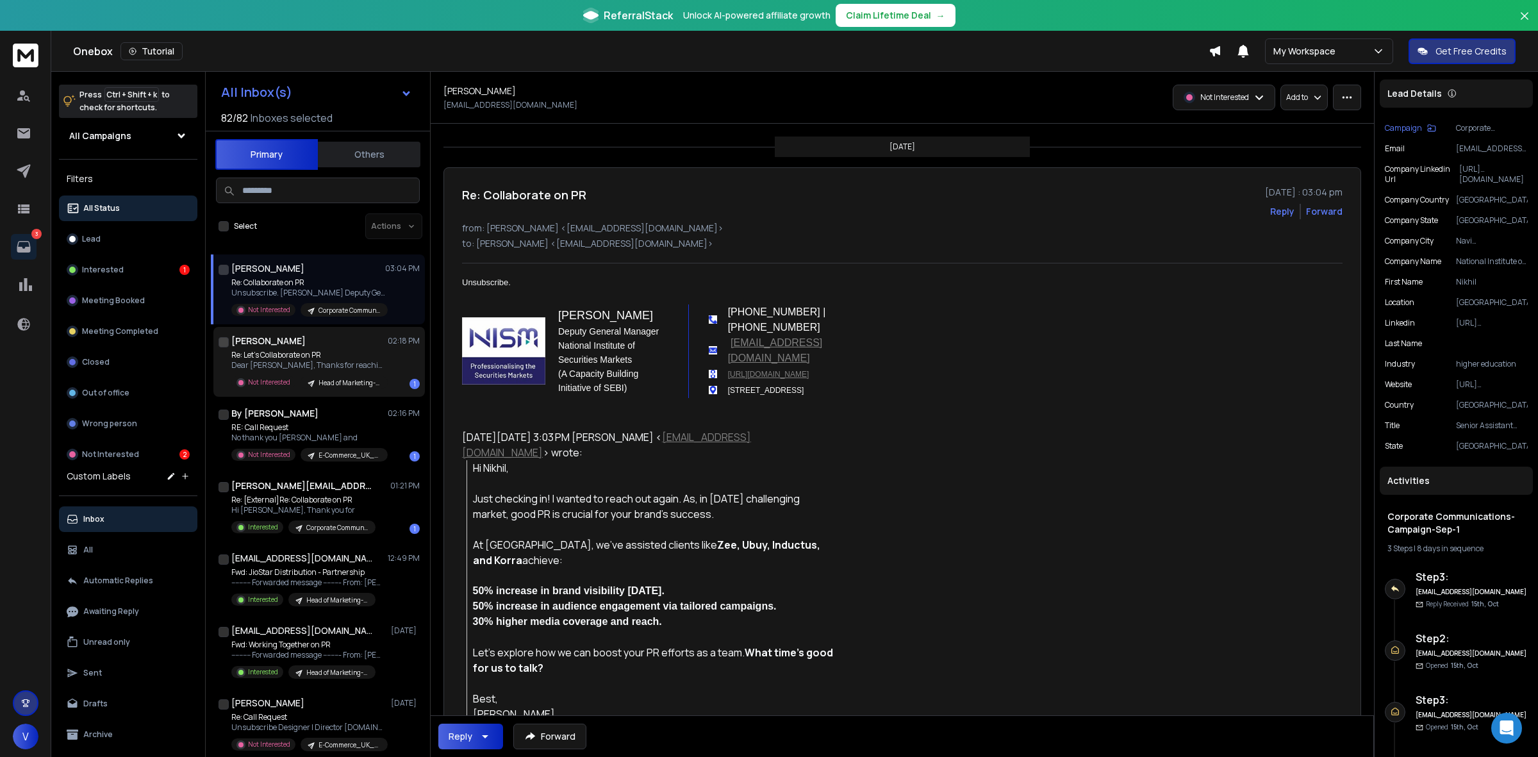 Image resolution: width=1538 pixels, height=757 pixels. Describe the element at coordinates (369, 154) in the screenshot. I see `button: Others` at that location.